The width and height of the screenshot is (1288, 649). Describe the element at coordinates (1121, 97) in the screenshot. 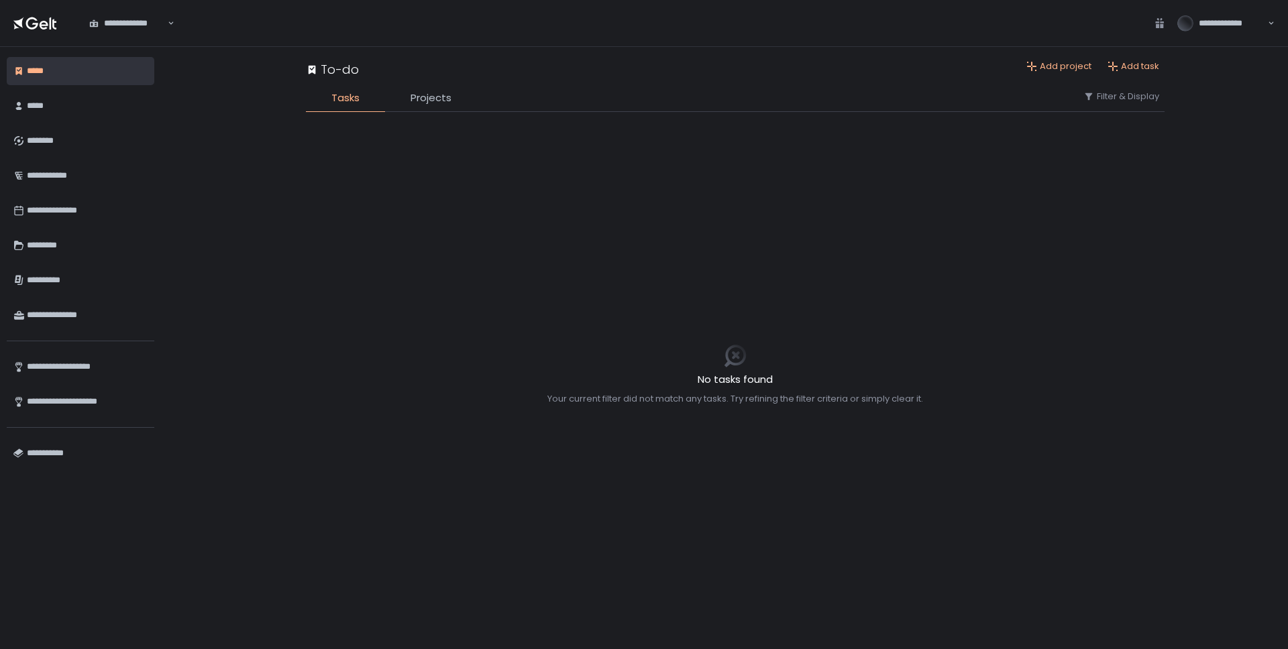

I see `div: Filter & Display` at that location.